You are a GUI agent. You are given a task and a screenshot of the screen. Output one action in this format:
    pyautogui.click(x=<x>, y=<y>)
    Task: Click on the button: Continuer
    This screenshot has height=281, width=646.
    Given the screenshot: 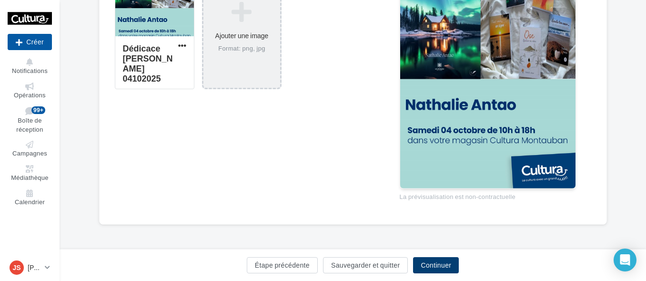 What is the action you would take?
    pyautogui.click(x=436, y=265)
    